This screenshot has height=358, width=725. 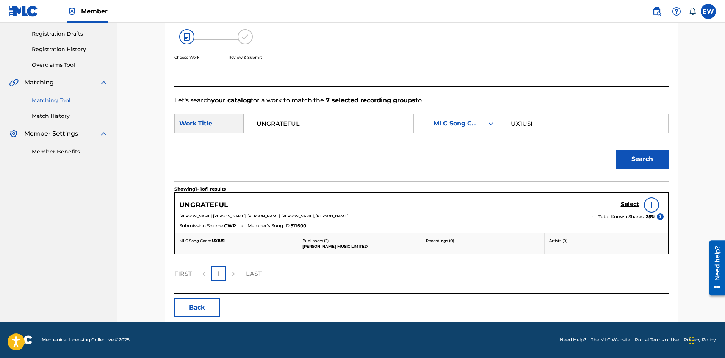 I want to click on div: Open Resource Center, so click(x=13, y=30).